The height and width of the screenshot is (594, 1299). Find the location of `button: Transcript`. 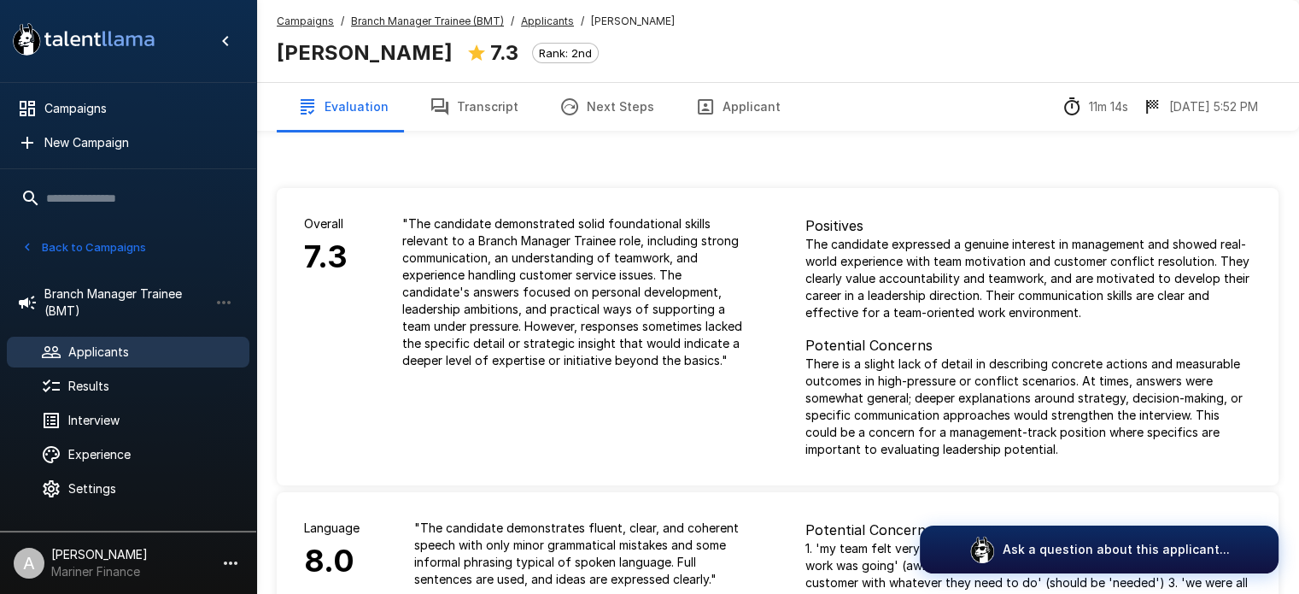

button: Transcript is located at coordinates (474, 107).